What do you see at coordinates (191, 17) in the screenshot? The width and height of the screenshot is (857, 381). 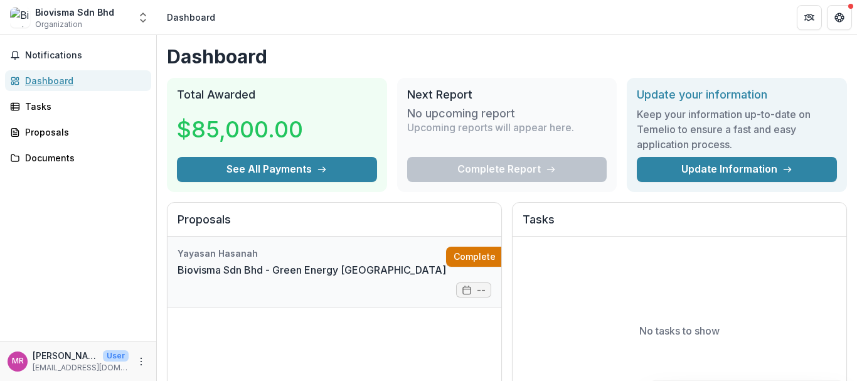 I see `nav: breadcrumb` at bounding box center [191, 17].